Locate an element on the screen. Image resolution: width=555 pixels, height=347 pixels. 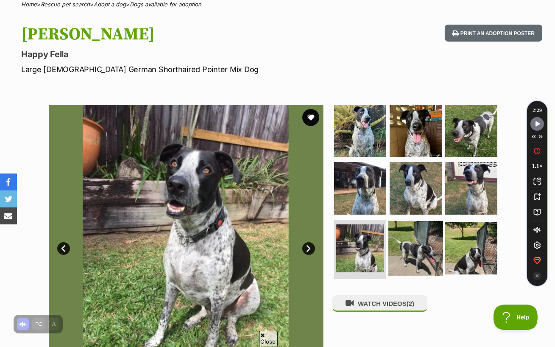
a: Adopt a dog is located at coordinates (110, 4).